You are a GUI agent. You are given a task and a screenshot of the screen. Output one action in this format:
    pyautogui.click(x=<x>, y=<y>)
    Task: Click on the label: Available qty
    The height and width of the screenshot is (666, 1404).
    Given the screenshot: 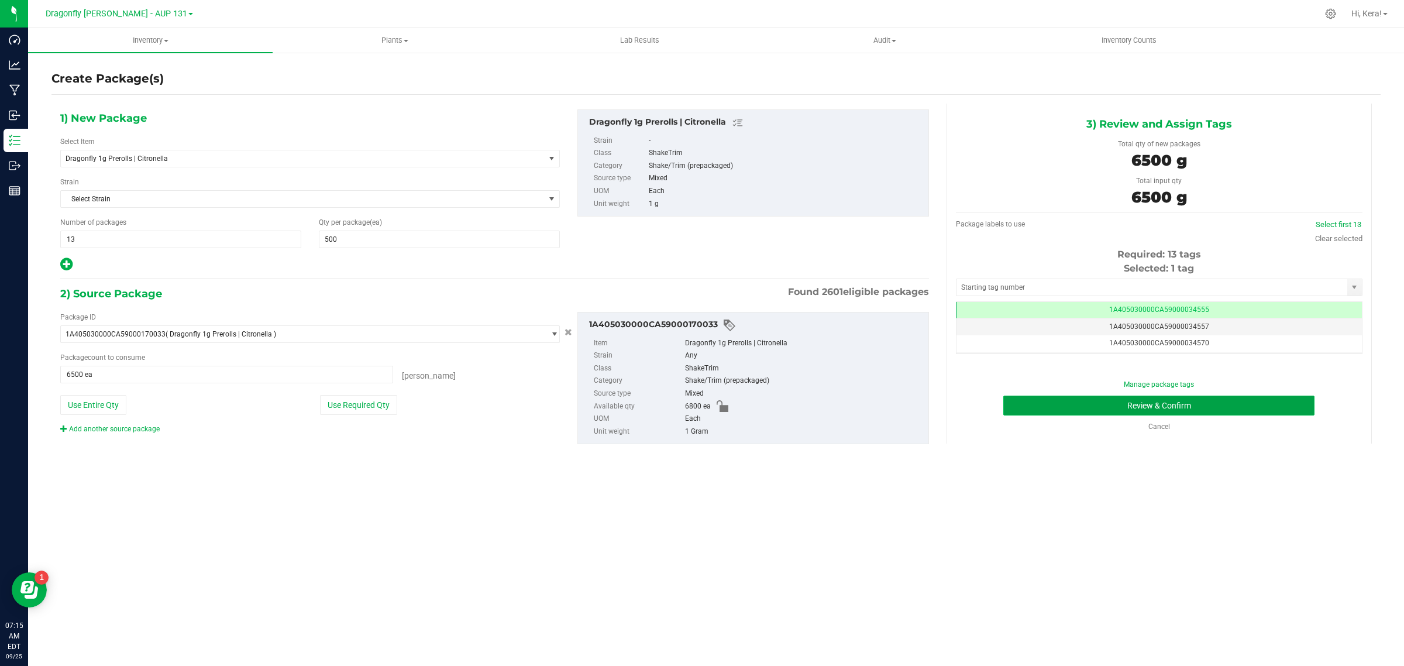 What is the action you would take?
    pyautogui.click(x=638, y=407)
    